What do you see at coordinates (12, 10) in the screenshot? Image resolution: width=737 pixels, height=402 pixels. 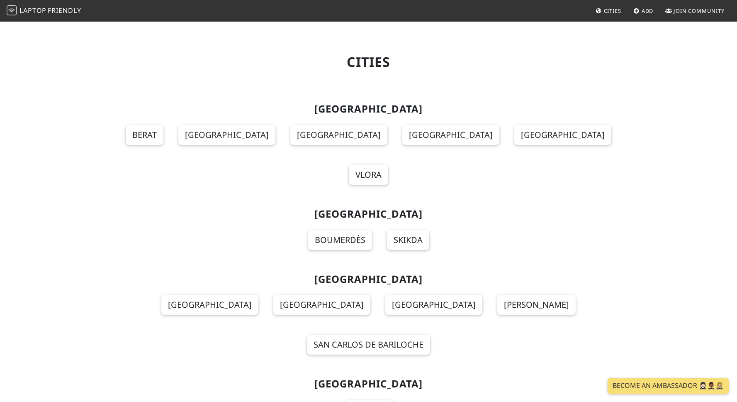 I see `img: LaptopFriendly` at bounding box center [12, 10].